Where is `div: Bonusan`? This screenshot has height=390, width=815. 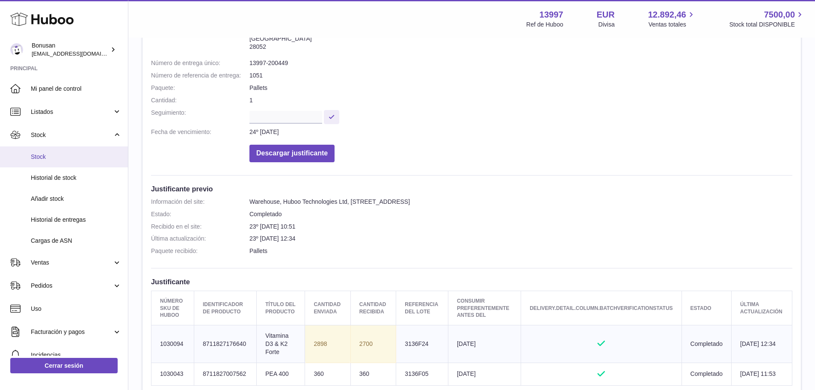
div: Bonusan is located at coordinates (70, 50).